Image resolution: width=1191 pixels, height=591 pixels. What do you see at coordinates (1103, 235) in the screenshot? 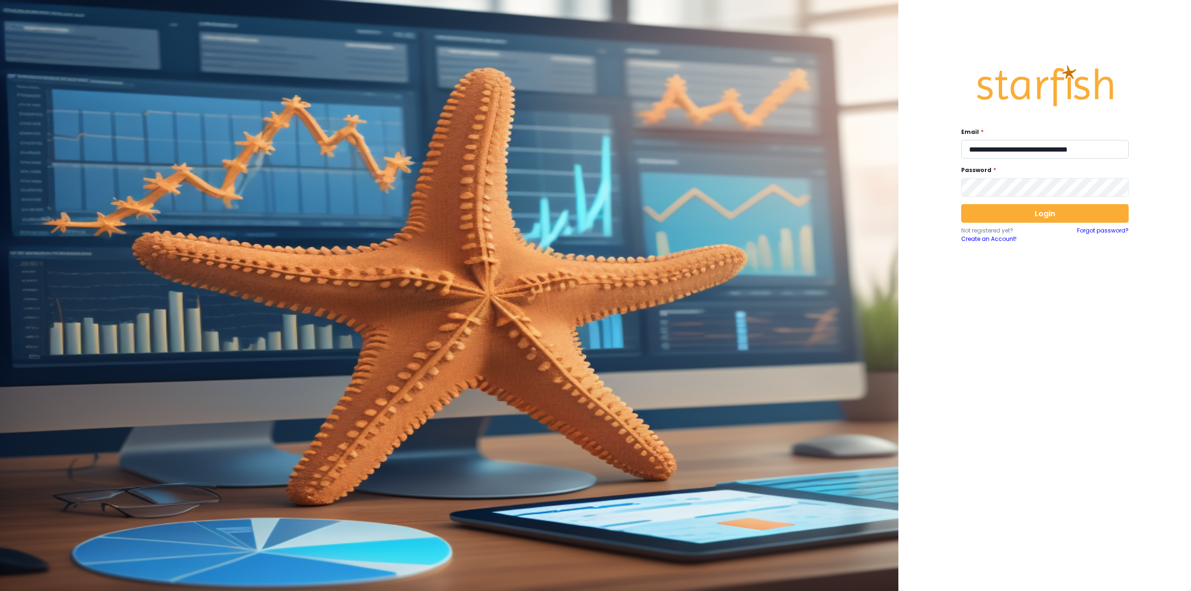
I see `a: Forgot password?` at bounding box center [1103, 235].